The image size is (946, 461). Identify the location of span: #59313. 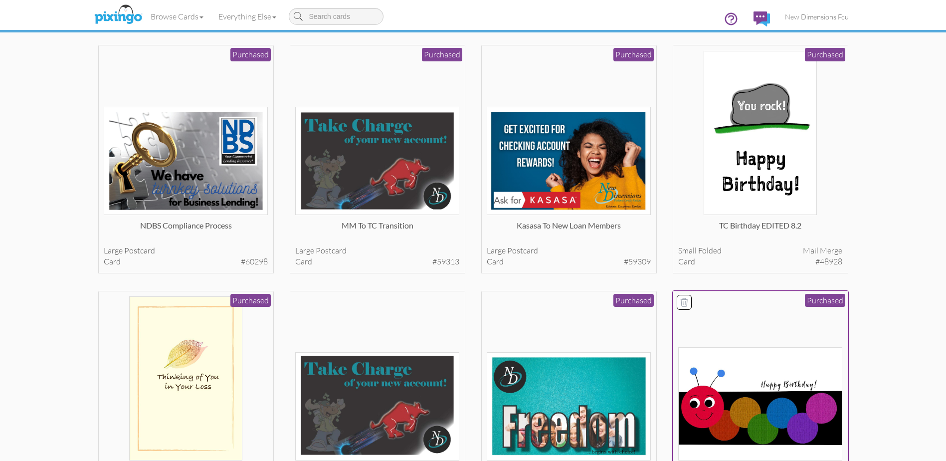
(446, 261).